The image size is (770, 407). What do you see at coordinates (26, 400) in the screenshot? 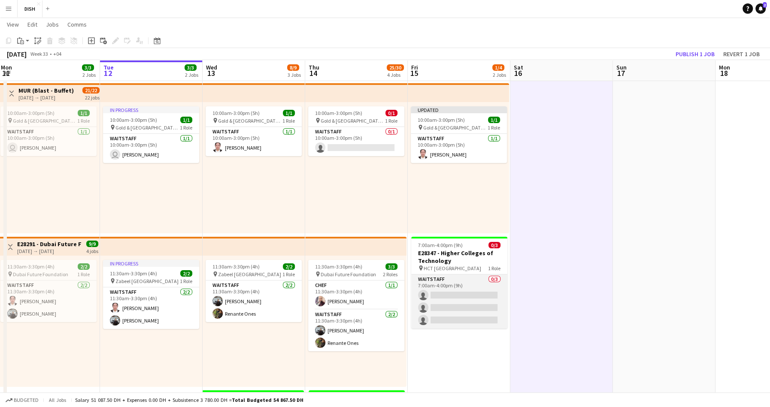
I see `span: Budgeted` at bounding box center [26, 400].